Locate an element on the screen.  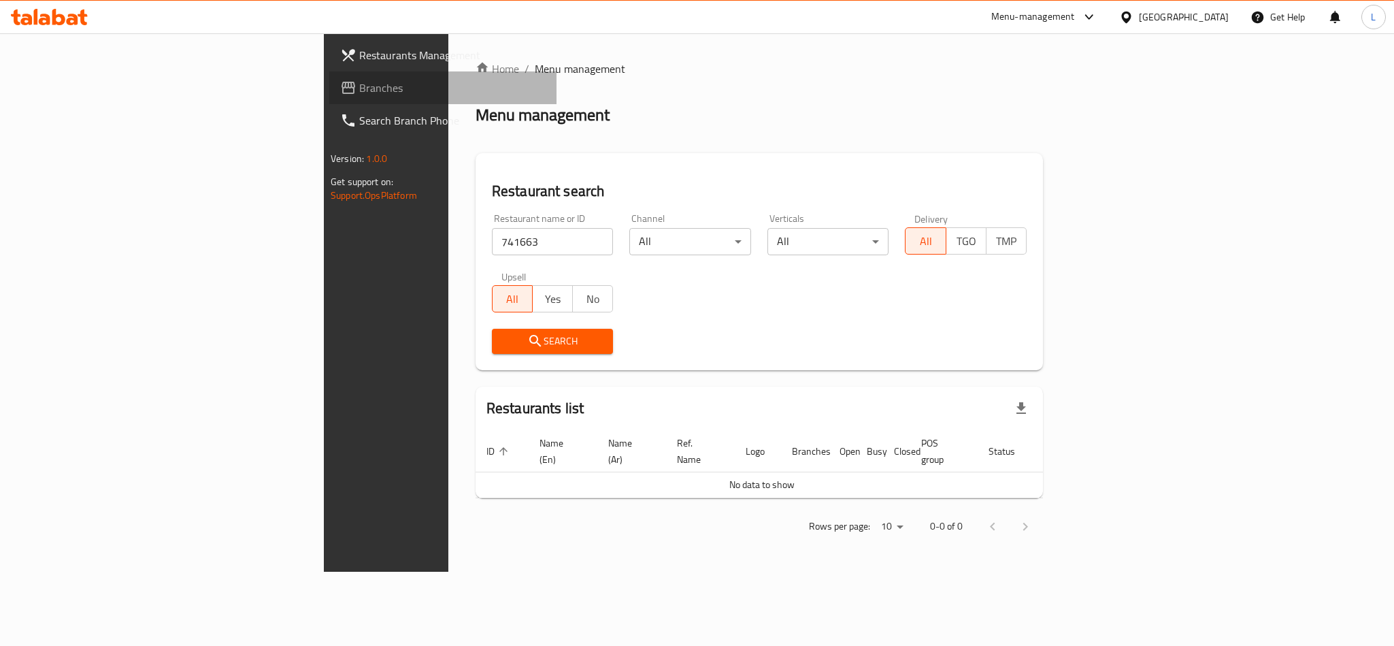
table: enhanced table is located at coordinates (786, 464).